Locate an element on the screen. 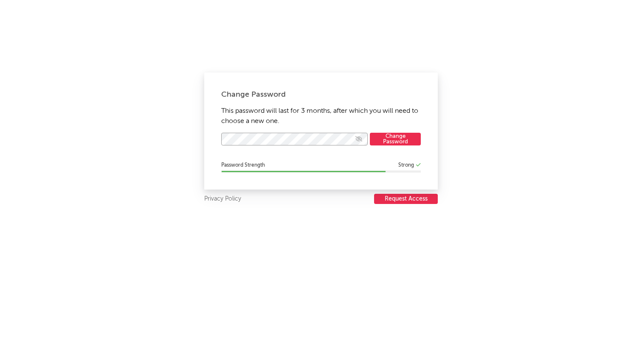 The width and height of the screenshot is (642, 349). div: Strong is located at coordinates (406, 166).